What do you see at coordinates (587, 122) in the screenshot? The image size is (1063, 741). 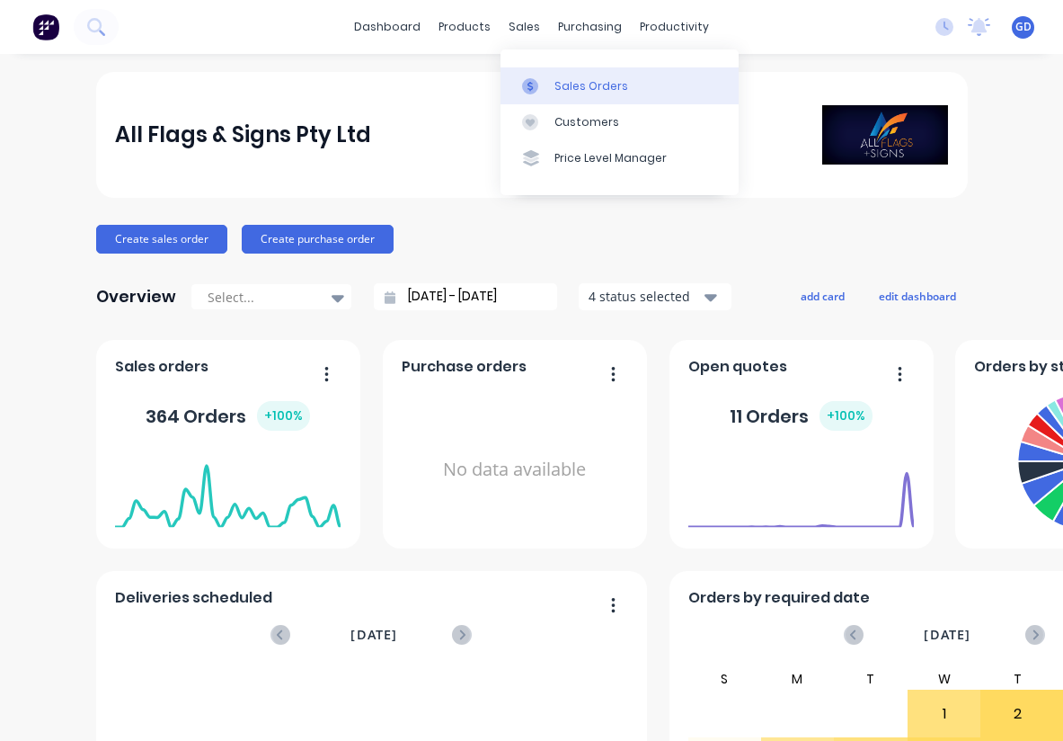 I see `div: Customers` at bounding box center [587, 122].